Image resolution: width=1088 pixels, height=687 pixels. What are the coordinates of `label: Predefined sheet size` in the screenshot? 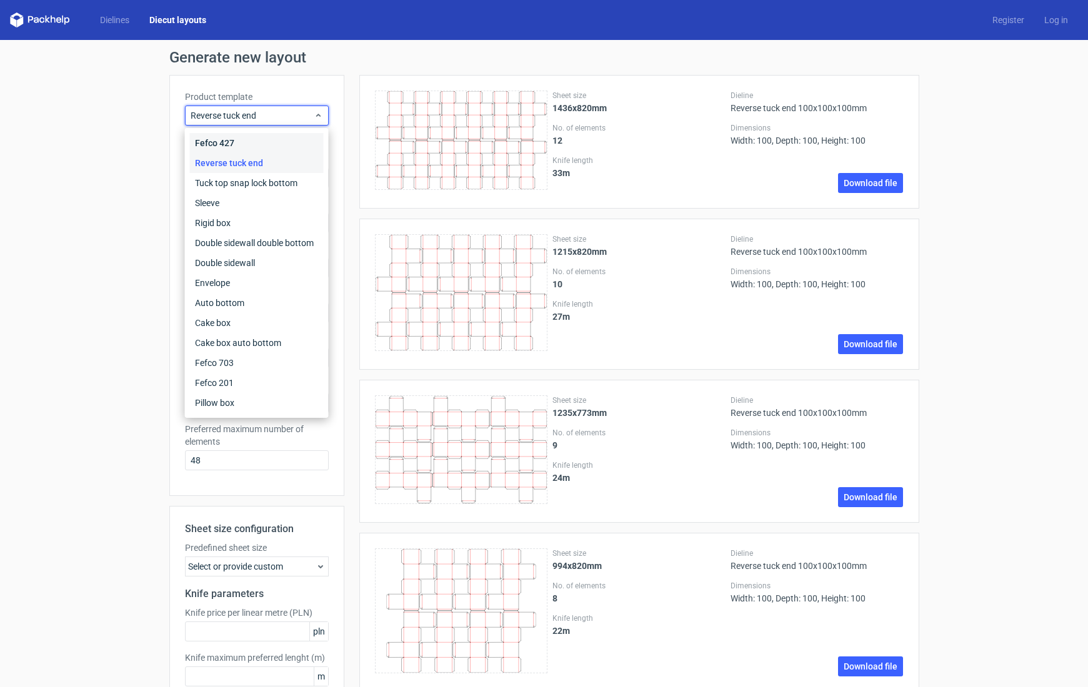 It's located at (257, 548).